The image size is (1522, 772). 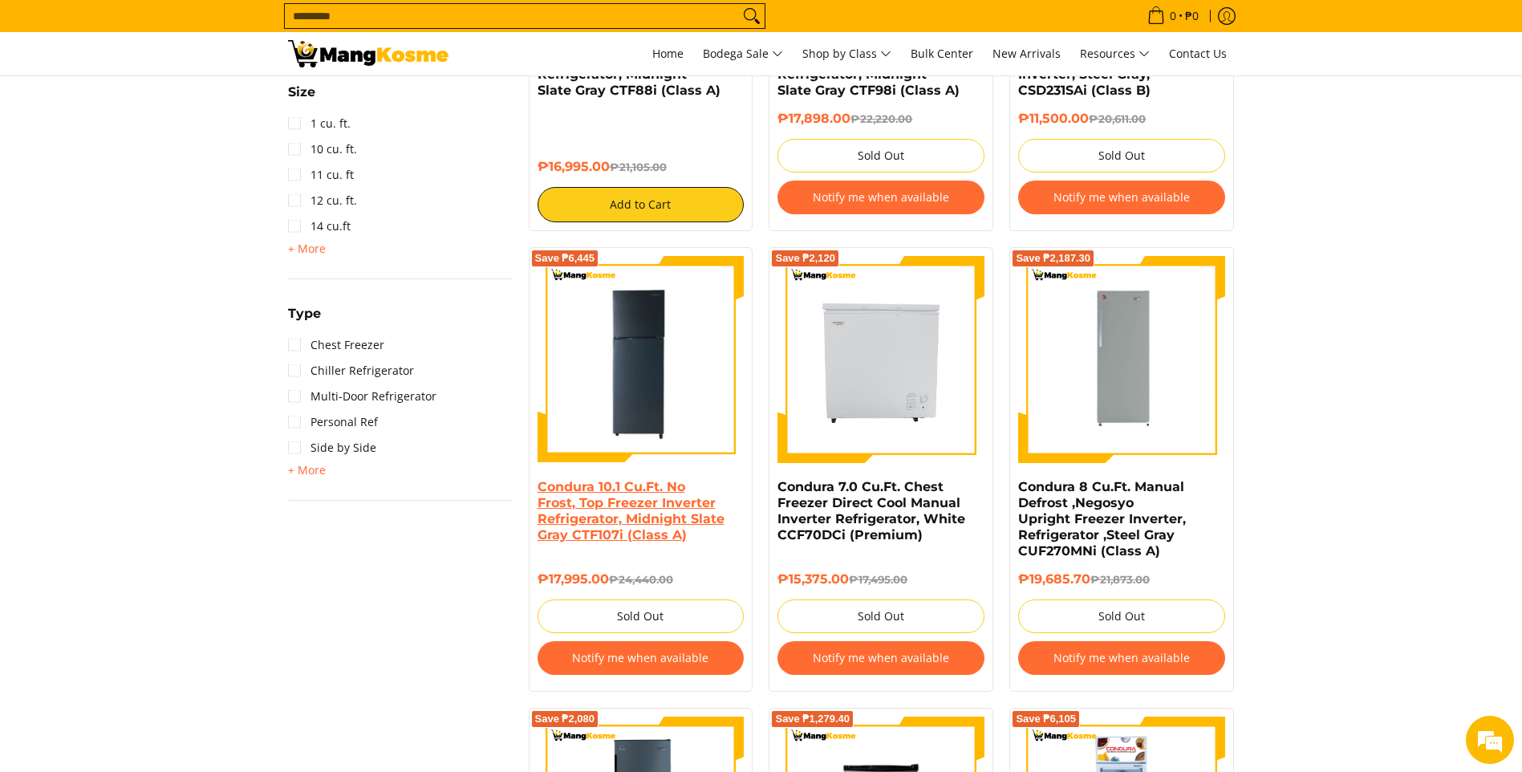 I want to click on a: Multi-Door Refrigerator, so click(x=362, y=396).